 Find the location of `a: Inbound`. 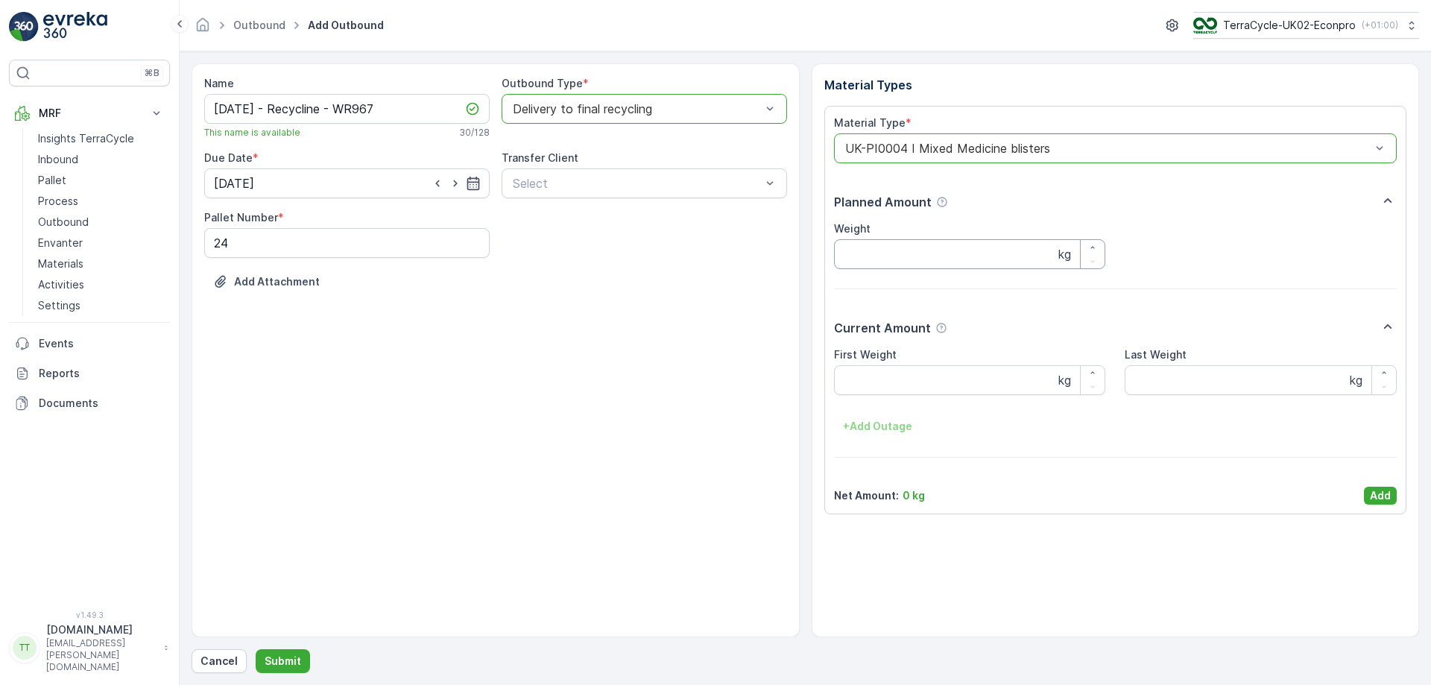

a: Inbound is located at coordinates (101, 159).